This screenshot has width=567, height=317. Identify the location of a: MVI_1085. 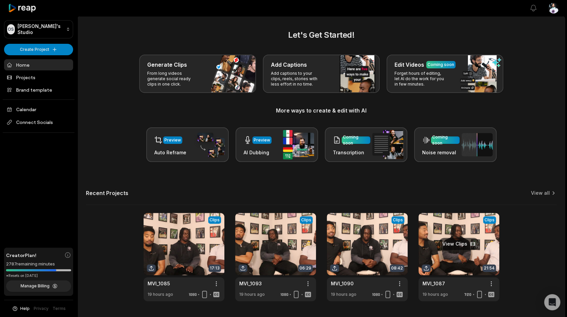
(159, 284).